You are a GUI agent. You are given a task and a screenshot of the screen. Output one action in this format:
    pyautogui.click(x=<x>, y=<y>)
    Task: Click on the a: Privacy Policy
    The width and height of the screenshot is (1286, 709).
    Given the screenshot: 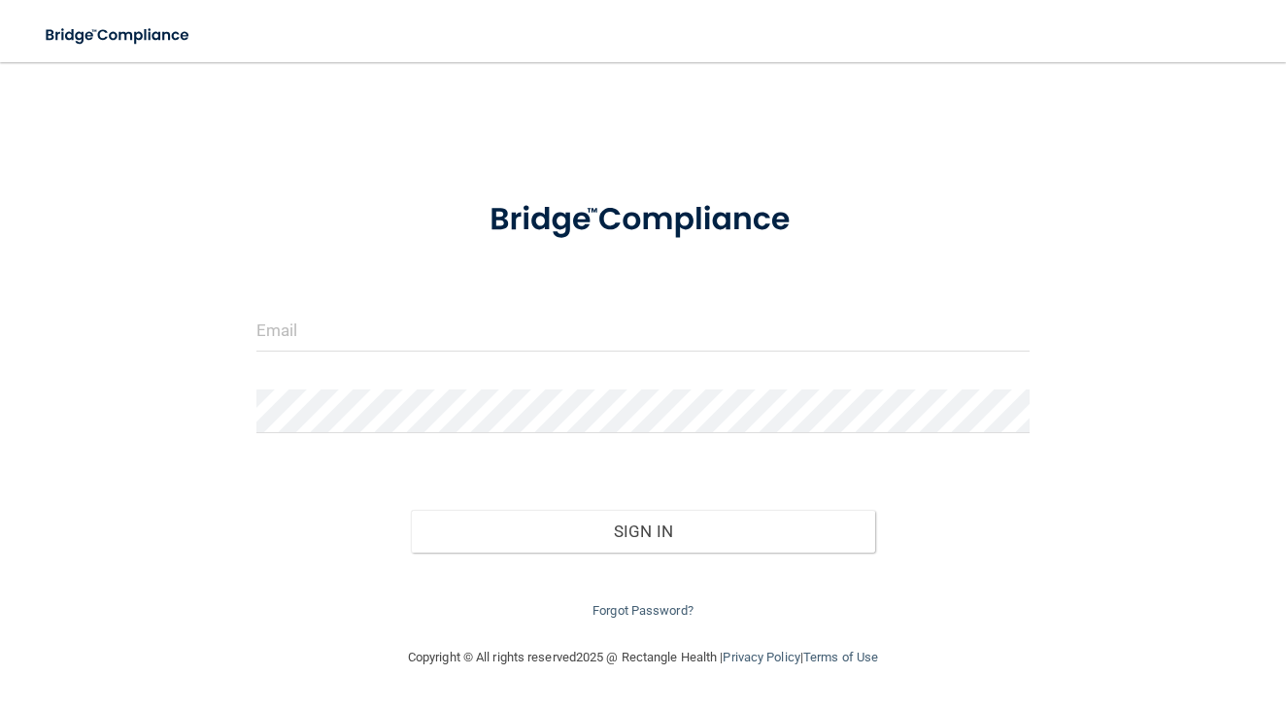 What is the action you would take?
    pyautogui.click(x=761, y=657)
    